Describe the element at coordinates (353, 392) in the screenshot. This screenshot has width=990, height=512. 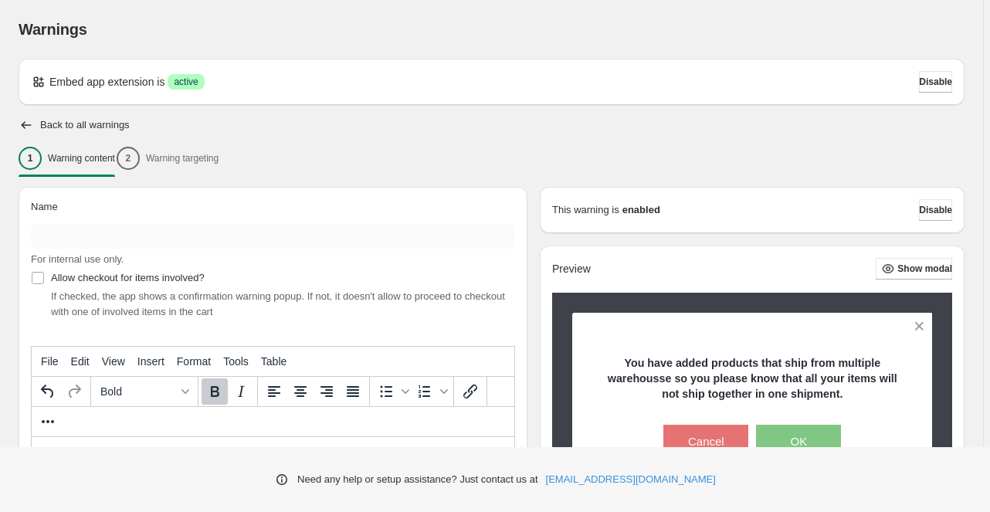
I see `button: Justify` at that location.